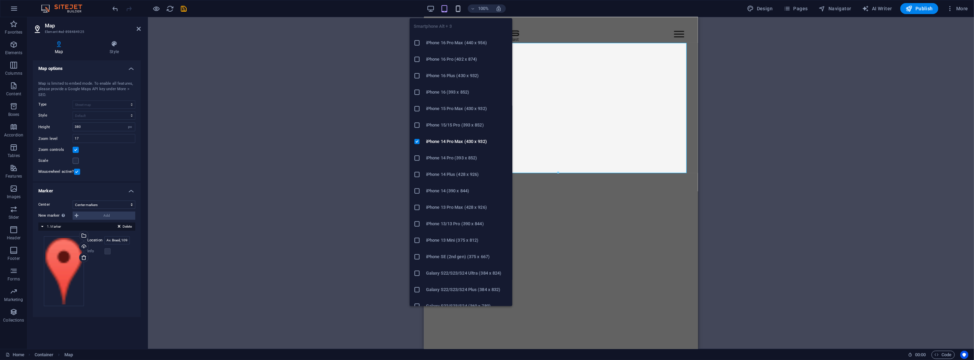 Image resolution: width=974 pixels, height=360 pixels. Describe the element at coordinates (54, 226) in the screenshot. I see `span: 1. Marker` at that location.